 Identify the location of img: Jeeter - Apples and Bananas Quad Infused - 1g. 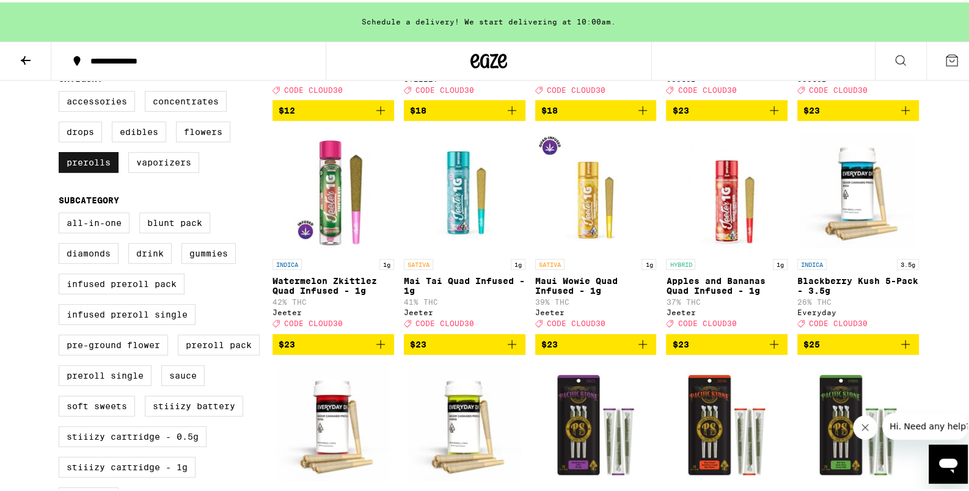
(727, 189).